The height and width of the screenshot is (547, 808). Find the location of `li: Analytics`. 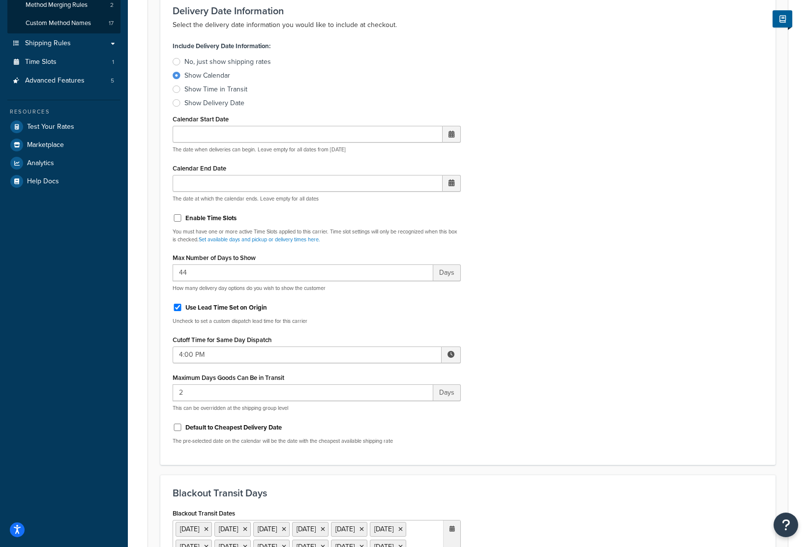

li: Analytics is located at coordinates (64, 163).